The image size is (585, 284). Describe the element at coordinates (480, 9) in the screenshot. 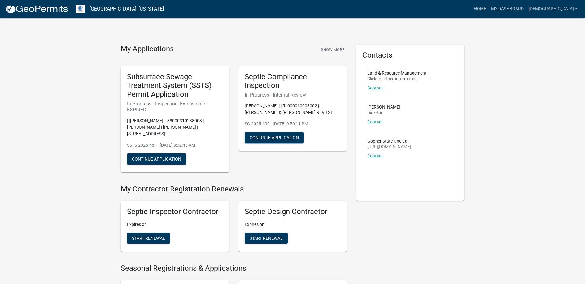

I see `a: Home` at that location.